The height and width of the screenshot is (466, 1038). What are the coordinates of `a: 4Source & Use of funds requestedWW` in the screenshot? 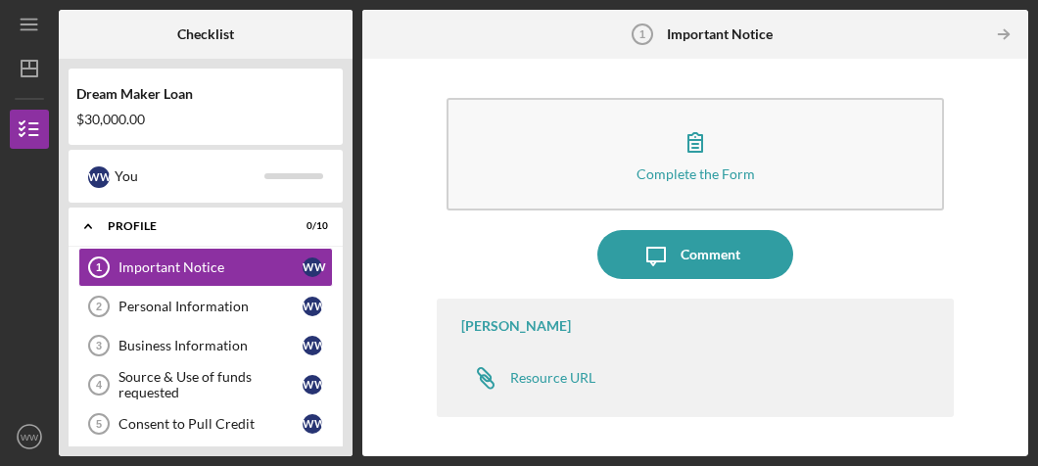 It's located at (206, 385).